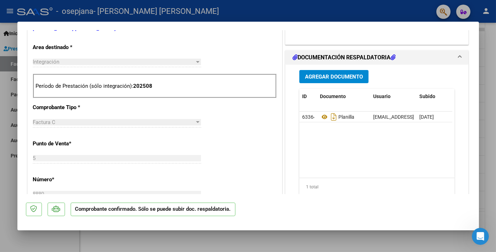 The width and height of the screenshot is (496, 252). I want to click on span: Planilla, so click(337, 117).